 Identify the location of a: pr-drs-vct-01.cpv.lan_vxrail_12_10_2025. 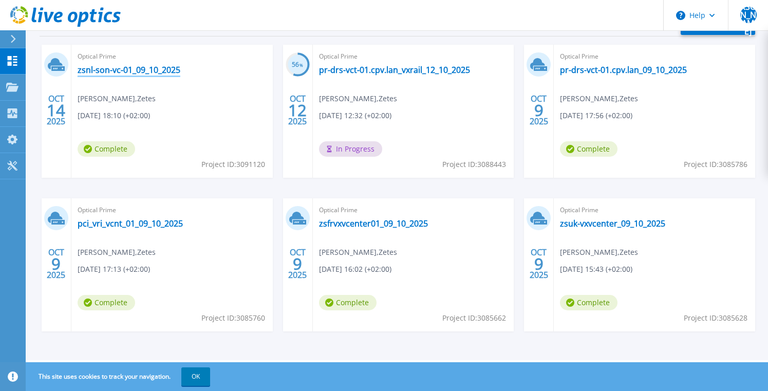
(395, 70).